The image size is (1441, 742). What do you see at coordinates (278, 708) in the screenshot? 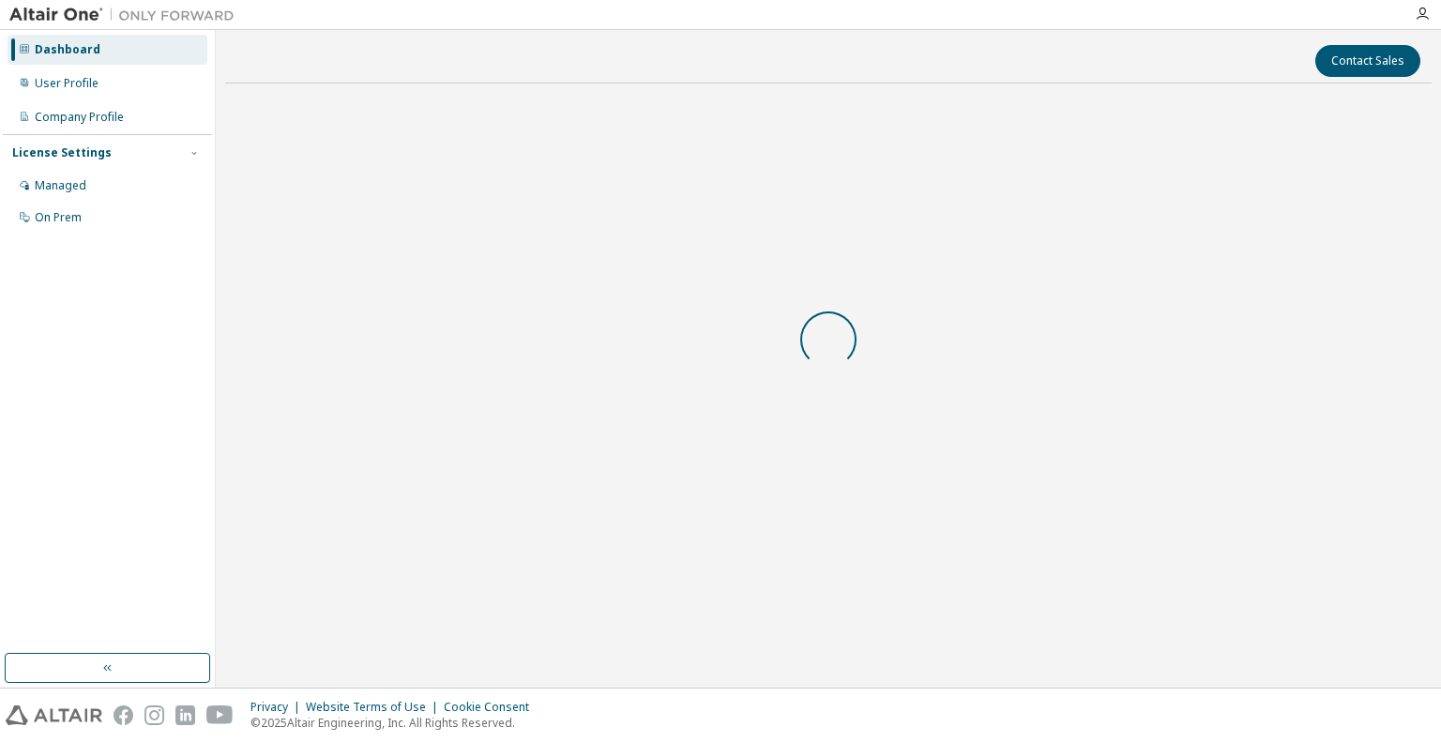
I see `div: Privacy` at bounding box center [278, 708].